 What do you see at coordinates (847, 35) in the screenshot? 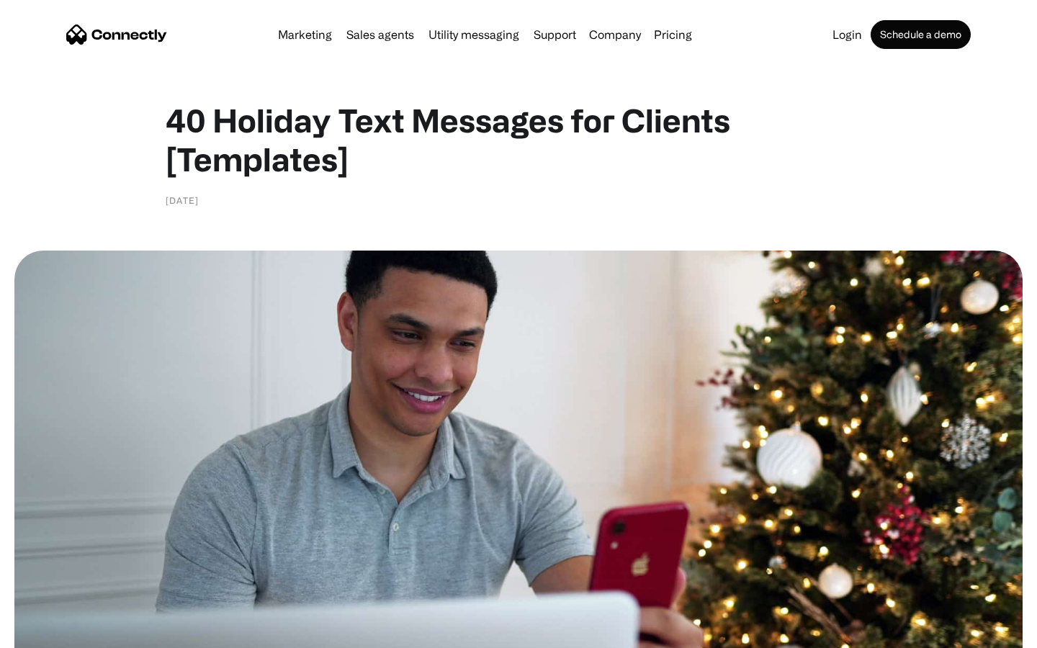
I see `a: Login` at bounding box center [847, 35].